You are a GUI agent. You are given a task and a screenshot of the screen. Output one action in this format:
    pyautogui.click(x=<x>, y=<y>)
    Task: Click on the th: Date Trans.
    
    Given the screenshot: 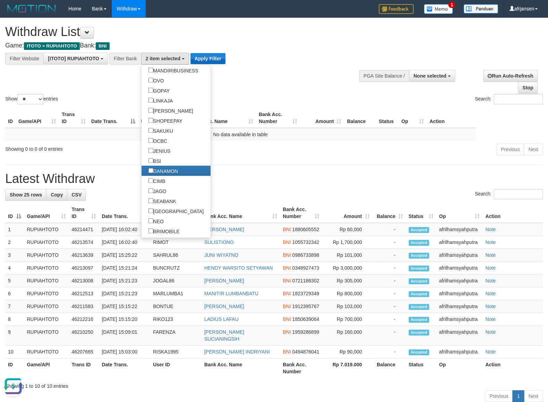 What is the action you would take?
    pyautogui.click(x=124, y=368)
    